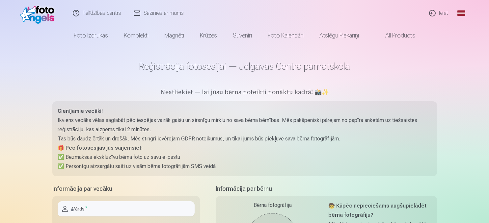 The height and width of the screenshot is (223, 489). What do you see at coordinates (244, 66) in the screenshot?
I see `h1: Reģistrācija fotosesijai — Jelgavas Centra pamatskola` at bounding box center [244, 66].